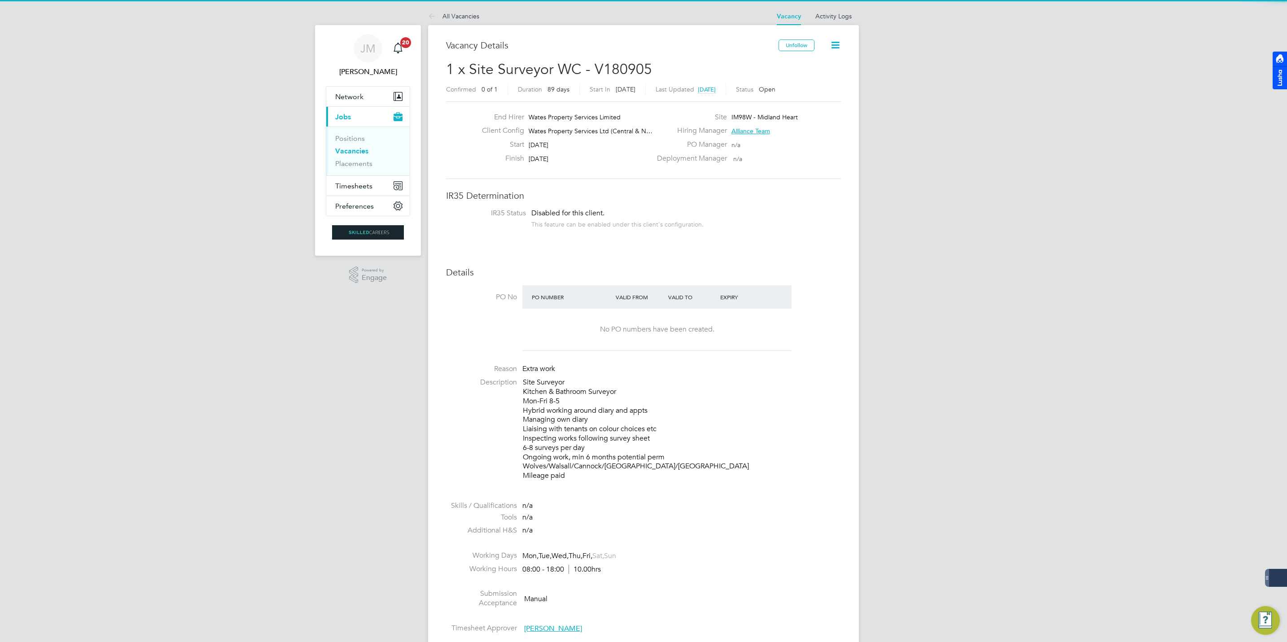  What do you see at coordinates (562, 570) in the screenshot?
I see `div: 08:00 - 18:00` at bounding box center [562, 570].